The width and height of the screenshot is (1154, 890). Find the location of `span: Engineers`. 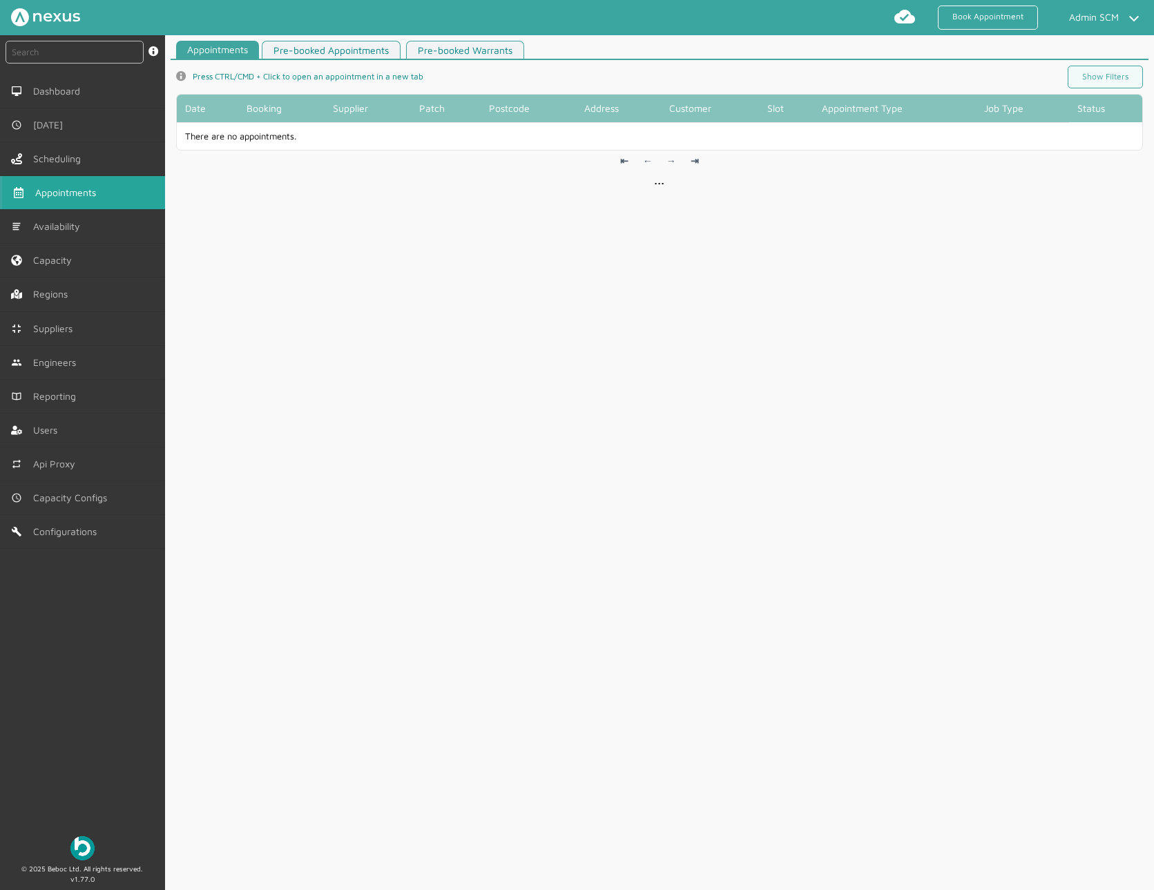

span: Engineers is located at coordinates (57, 363).